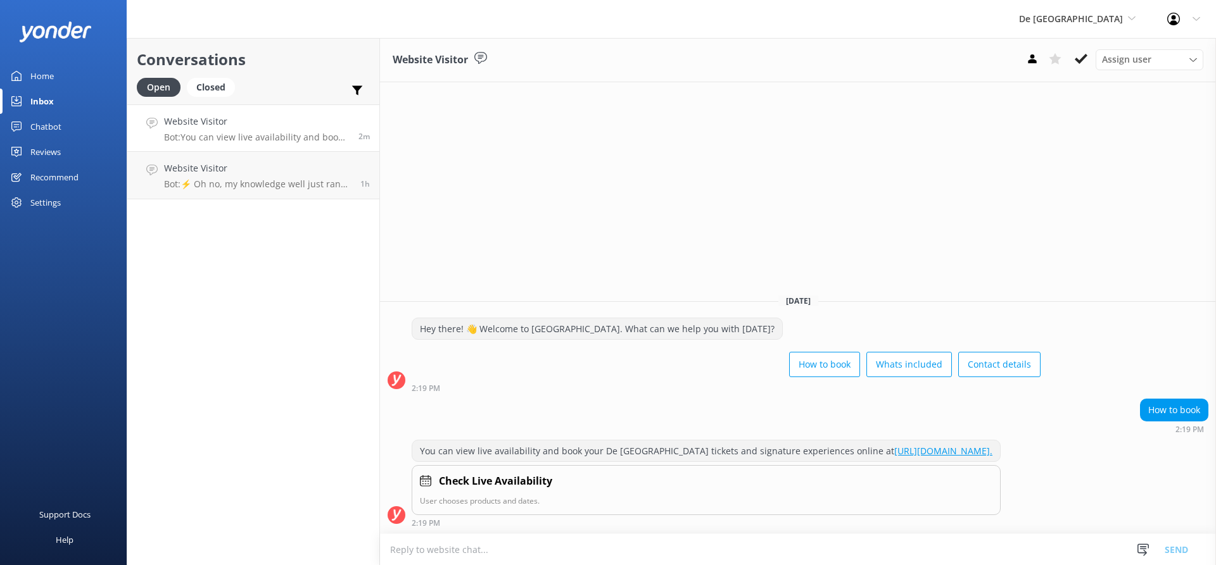  Describe the element at coordinates (253, 175) in the screenshot. I see `a: Website VisitorBot:⚡ Oh no, my knowledge well just ran dry! Could you reshuffle your question? If...` at that location.